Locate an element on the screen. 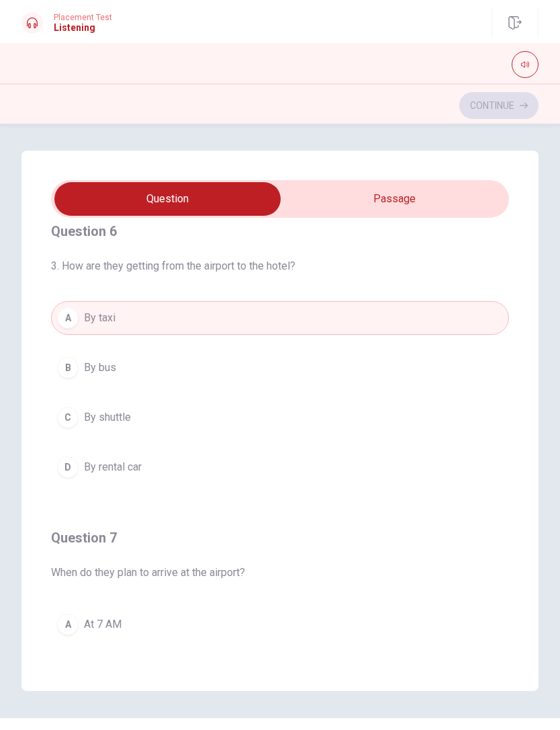 The width and height of the screenshot is (560, 730). button: CBy shuttle is located at coordinates (280, 417).